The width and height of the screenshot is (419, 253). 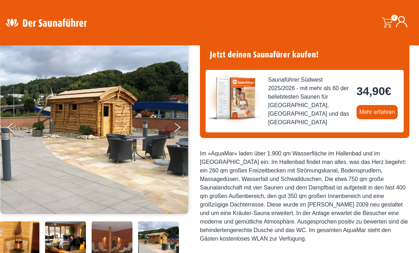 I want to click on img: der-saunafuehrer-2025-suedwest.jpg, so click(x=234, y=98).